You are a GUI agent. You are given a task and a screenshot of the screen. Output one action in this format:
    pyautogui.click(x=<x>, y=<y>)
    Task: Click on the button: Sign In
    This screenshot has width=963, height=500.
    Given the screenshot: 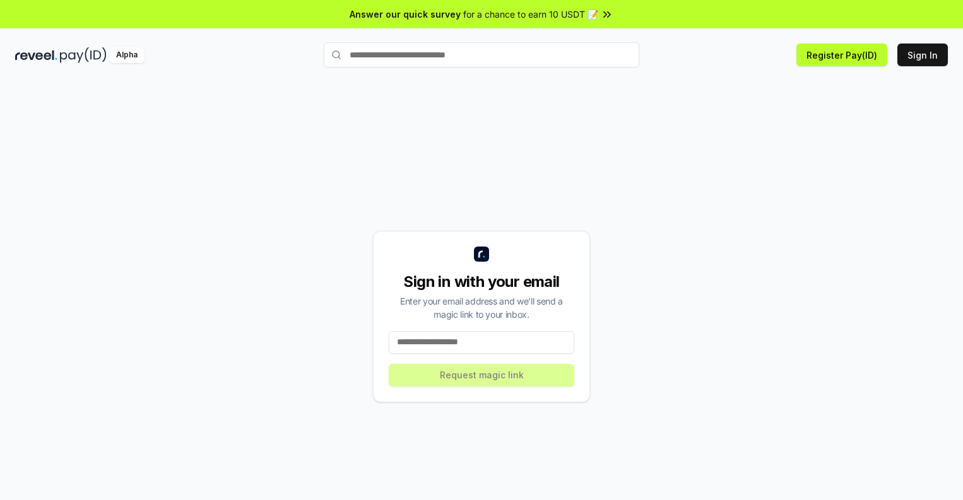 What is the action you would take?
    pyautogui.click(x=923, y=55)
    